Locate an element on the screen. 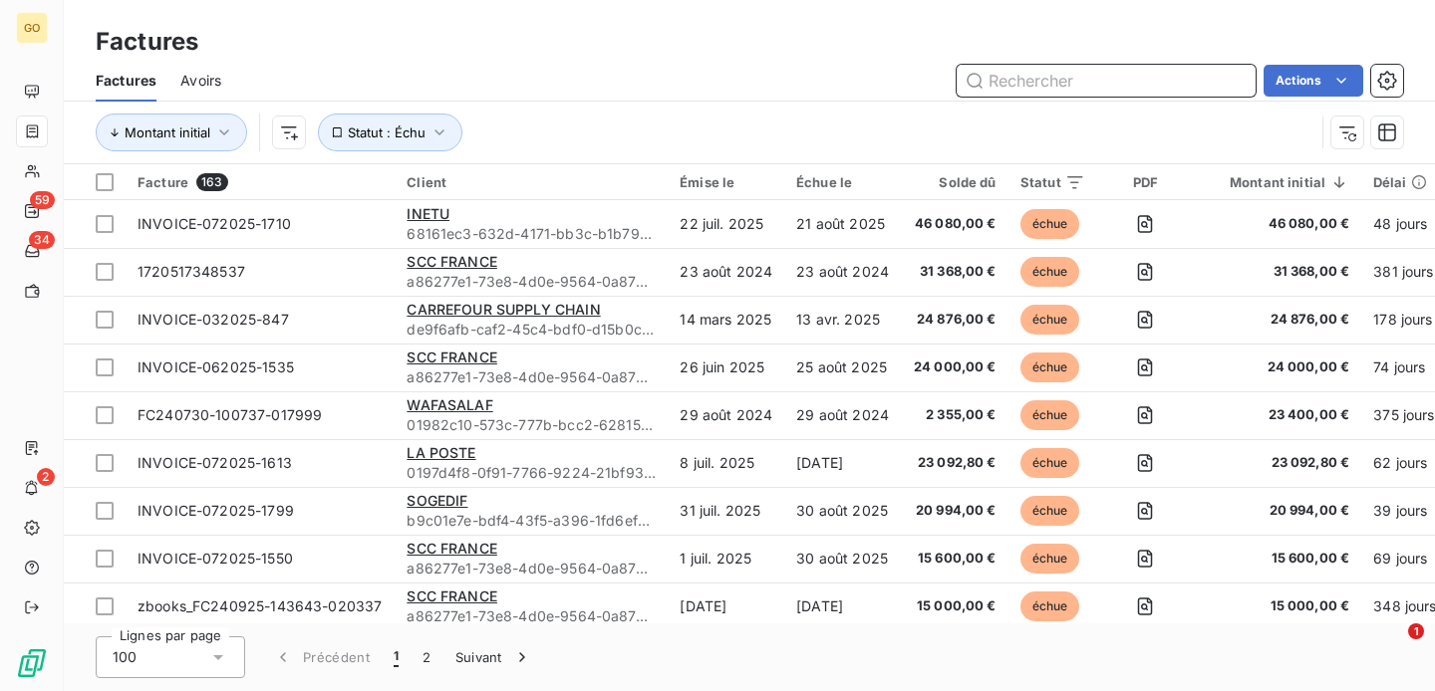 The width and height of the screenshot is (1435, 691). span: b9c01e7e-bdf4-43f5-a396-1fd6ef2fed6e is located at coordinates (531, 521).